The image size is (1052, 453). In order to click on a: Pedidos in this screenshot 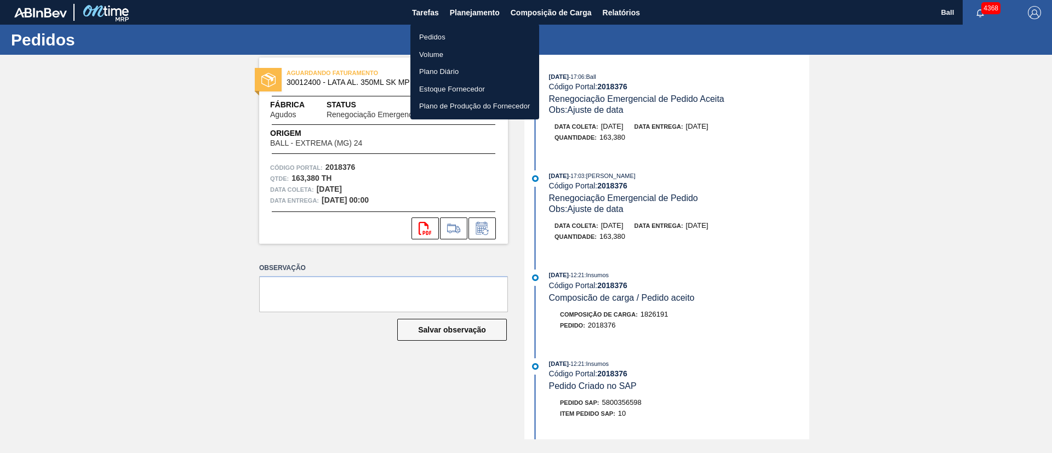, I will do `click(475, 37)`.